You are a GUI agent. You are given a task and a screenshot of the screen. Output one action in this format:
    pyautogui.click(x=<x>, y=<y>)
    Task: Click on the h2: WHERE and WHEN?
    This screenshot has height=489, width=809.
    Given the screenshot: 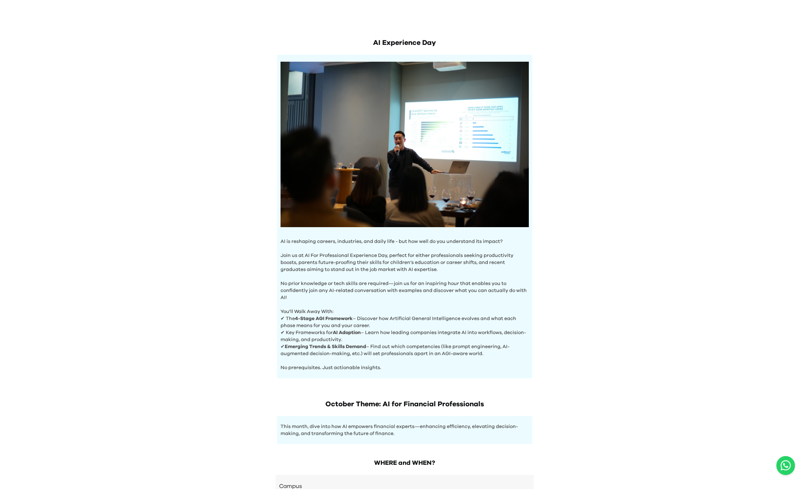 What is the action you would take?
    pyautogui.click(x=405, y=463)
    